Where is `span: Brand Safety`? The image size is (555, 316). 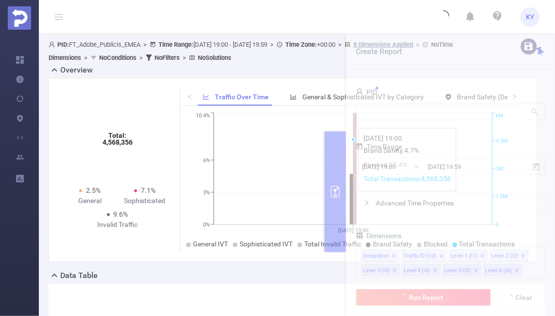
span: Brand Safety is located at coordinates (392, 244).